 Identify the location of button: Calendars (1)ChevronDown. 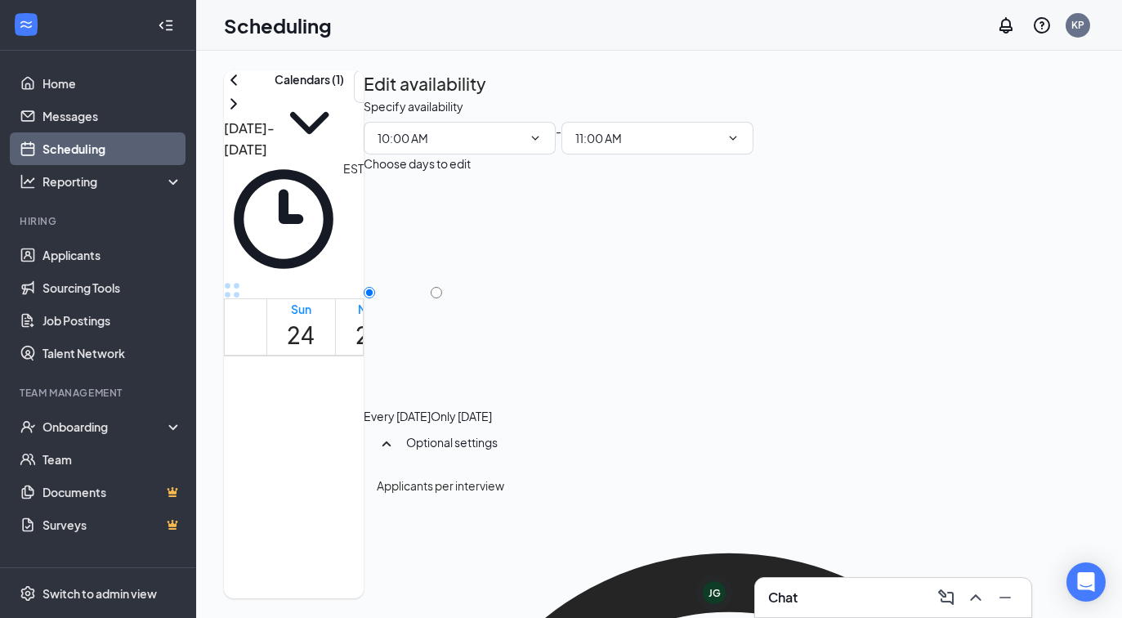
(309, 114).